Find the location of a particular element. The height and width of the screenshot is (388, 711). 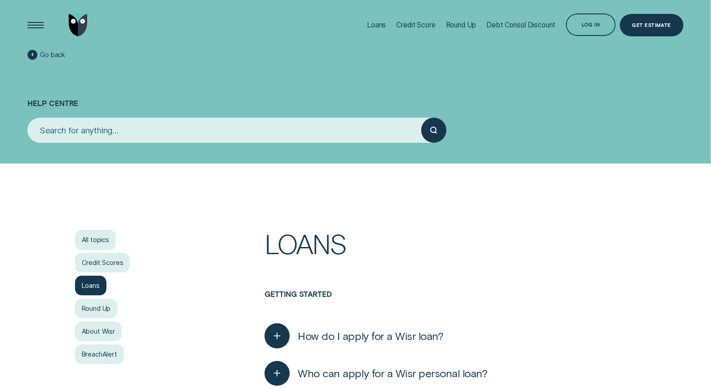

div: About Wisr is located at coordinates (98, 331).